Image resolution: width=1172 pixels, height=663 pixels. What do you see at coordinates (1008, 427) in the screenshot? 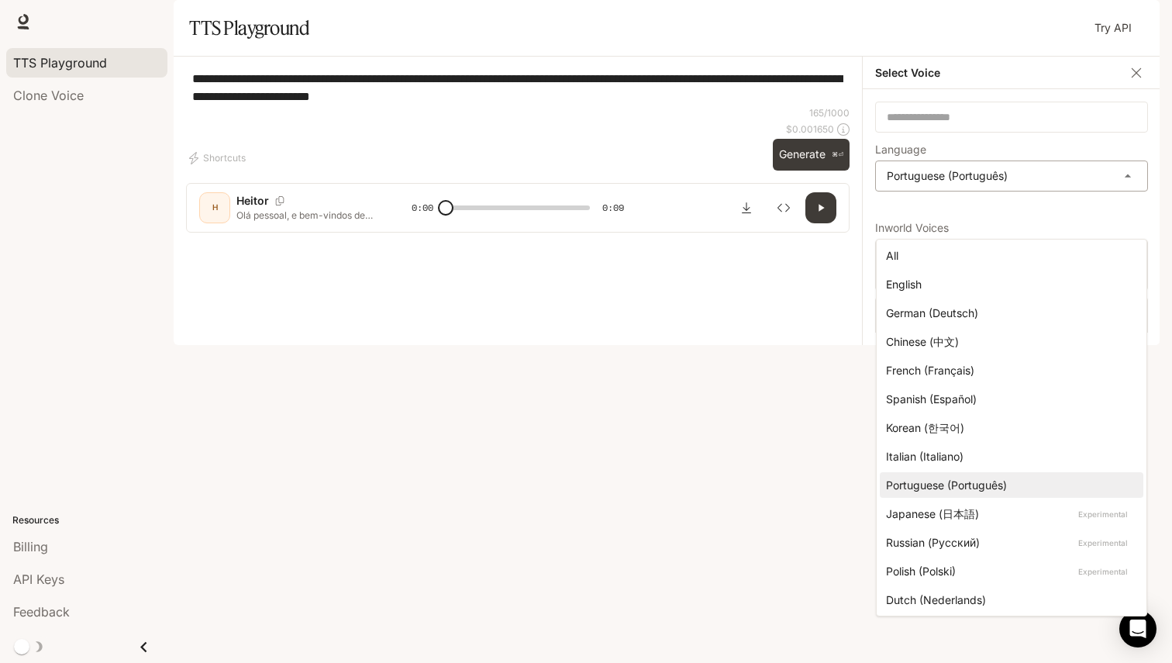
I see `div: Korean (한국어)` at bounding box center [1008, 427].